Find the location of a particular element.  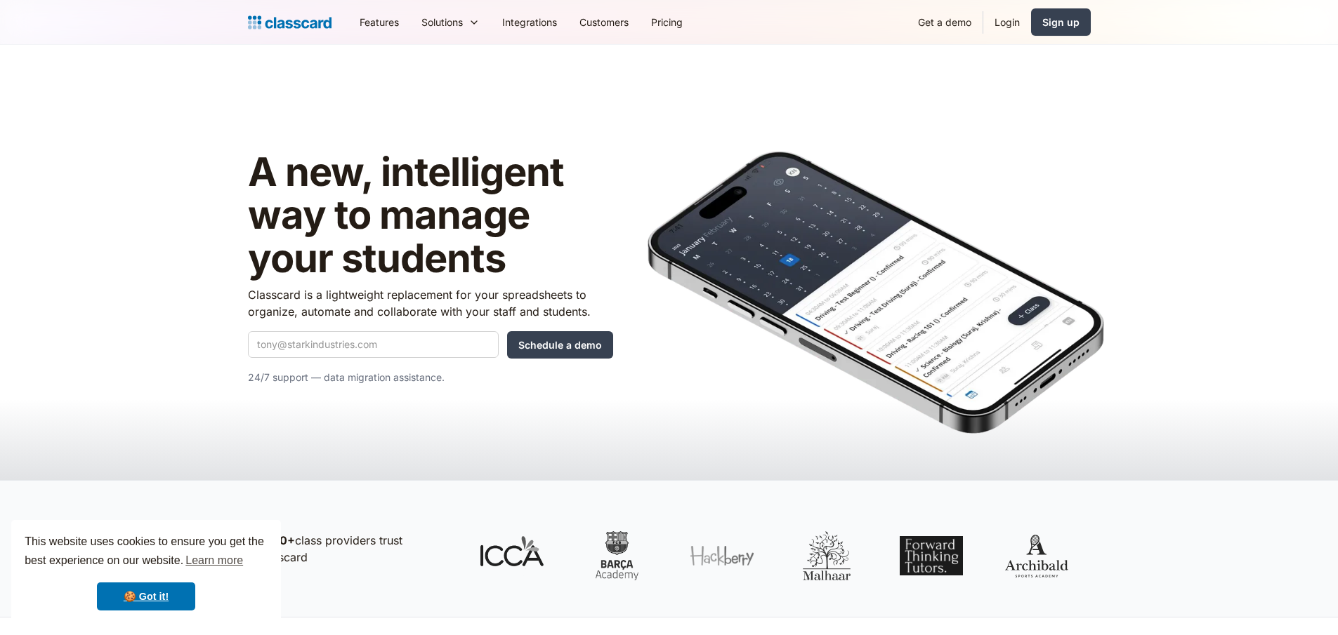

a: Customers is located at coordinates (604, 22).